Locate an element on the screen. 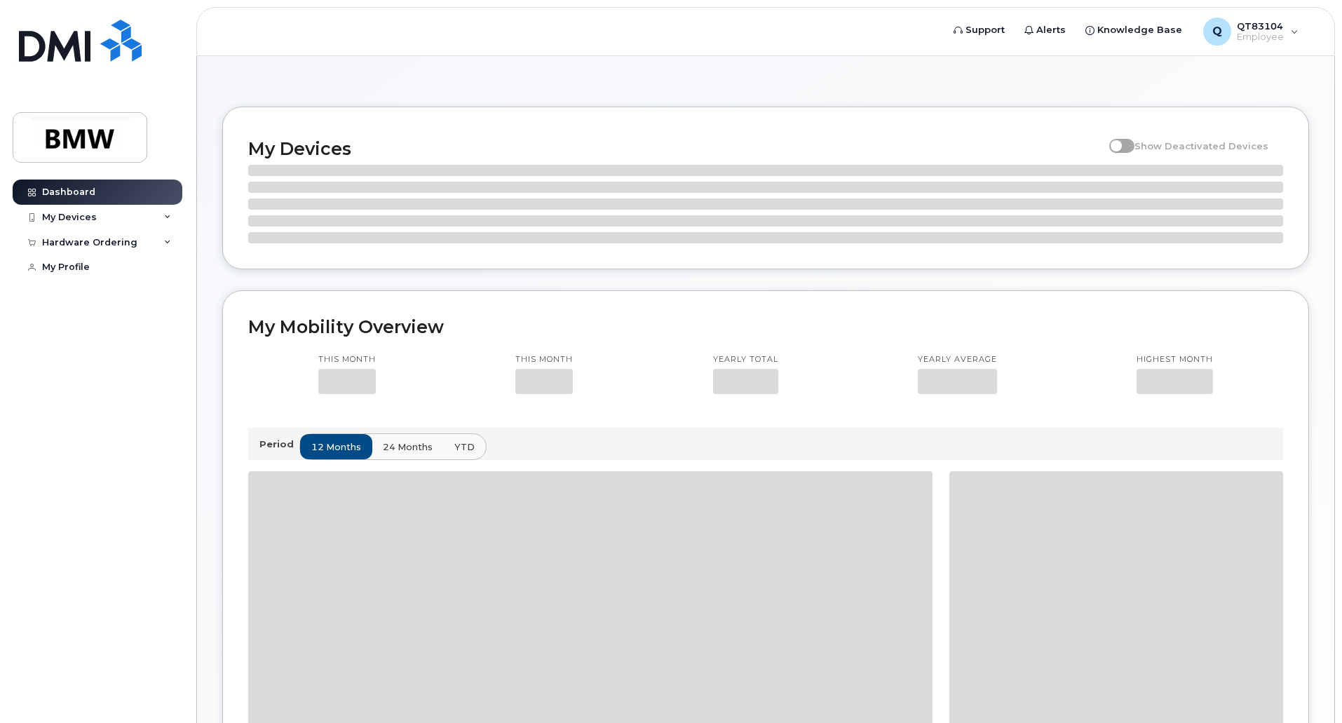 Image resolution: width=1342 pixels, height=723 pixels. input: Show Deactivated Devices is located at coordinates (1114, 138).